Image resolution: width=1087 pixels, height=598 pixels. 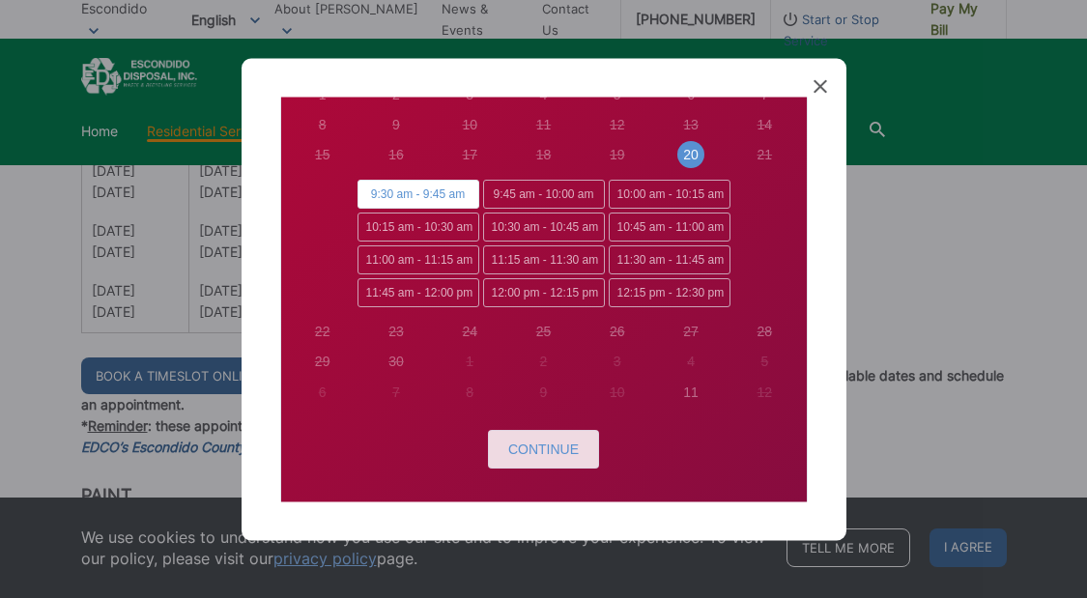 What do you see at coordinates (691, 332) in the screenshot?
I see `div: 27` at bounding box center [691, 332].